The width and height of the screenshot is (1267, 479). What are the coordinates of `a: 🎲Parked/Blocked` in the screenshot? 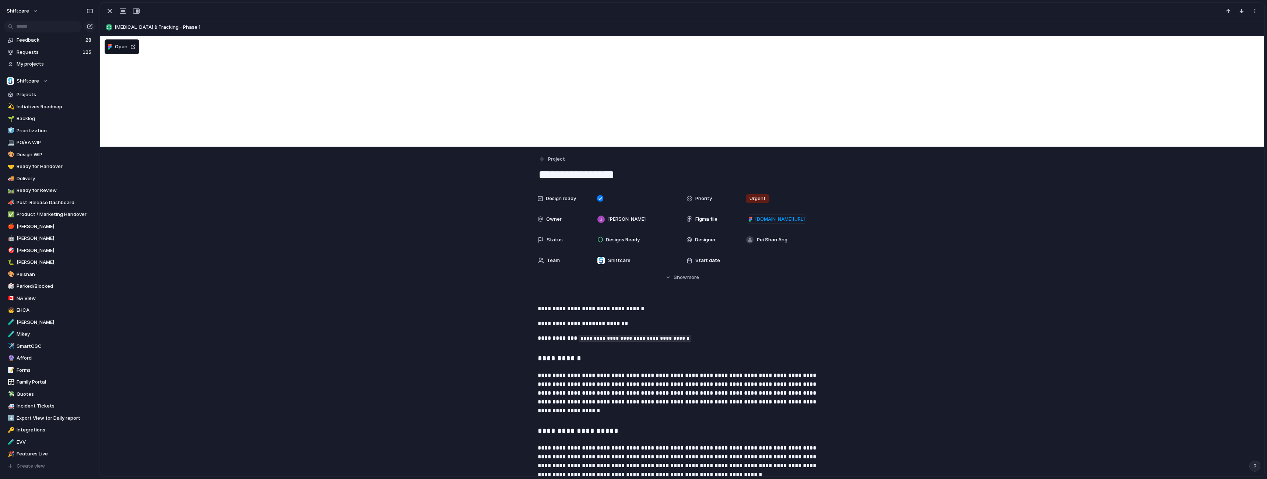 It's located at (50, 286).